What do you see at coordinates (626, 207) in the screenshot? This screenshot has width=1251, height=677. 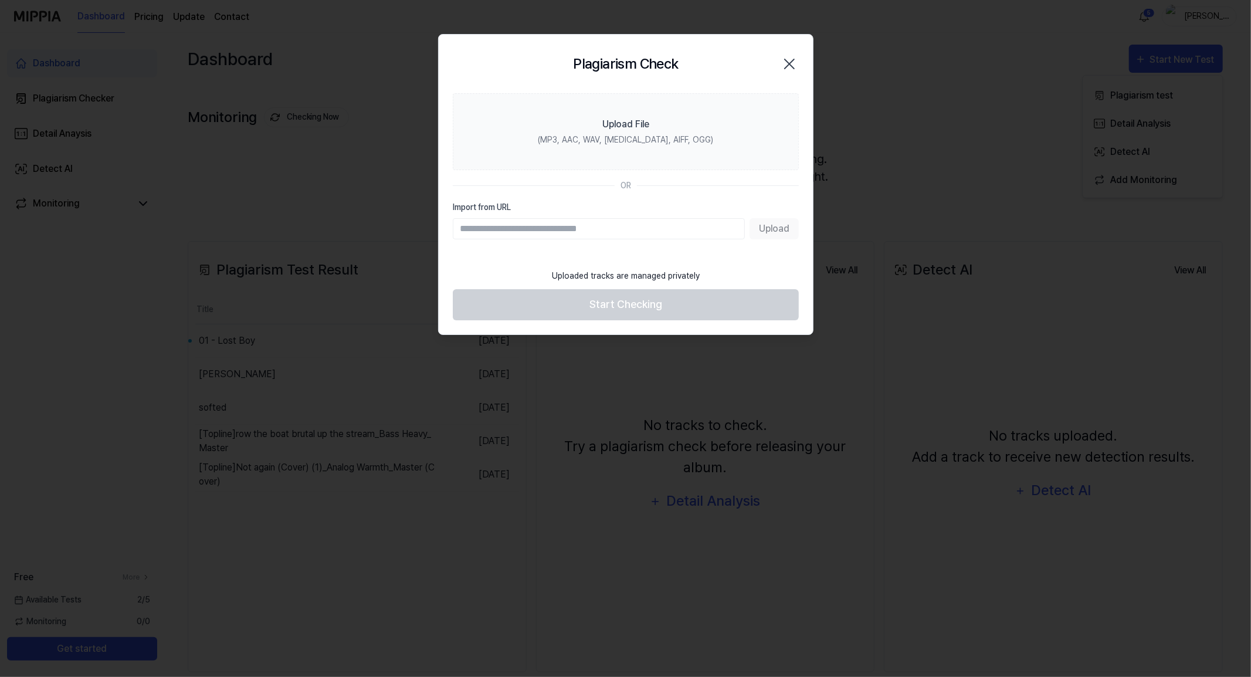 I see `label: Import from URL` at bounding box center [626, 207].